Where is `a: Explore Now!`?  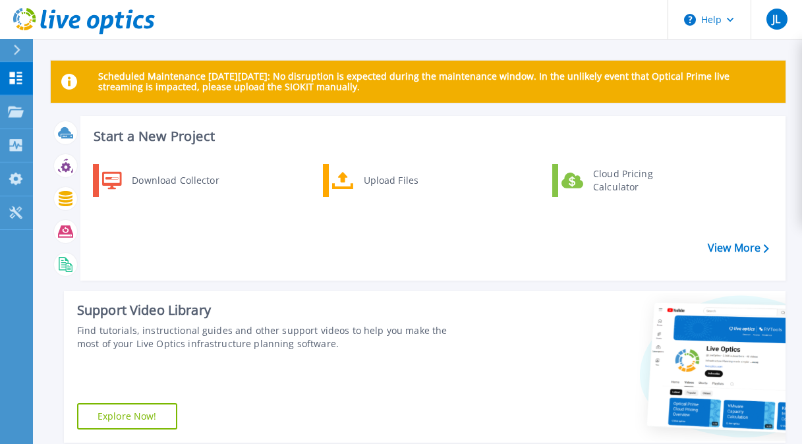
a: Explore Now! is located at coordinates (127, 416).